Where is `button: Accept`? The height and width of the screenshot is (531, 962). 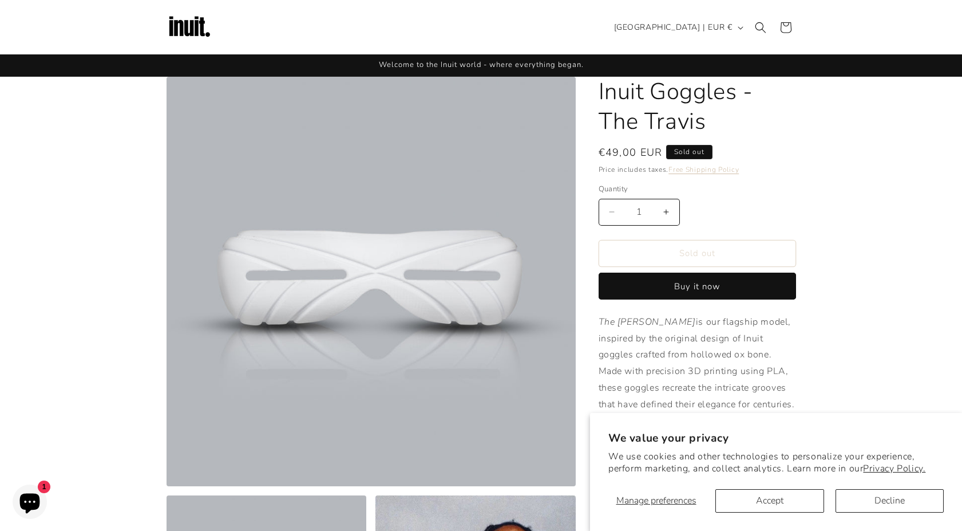
button: Accept is located at coordinates (769, 500).